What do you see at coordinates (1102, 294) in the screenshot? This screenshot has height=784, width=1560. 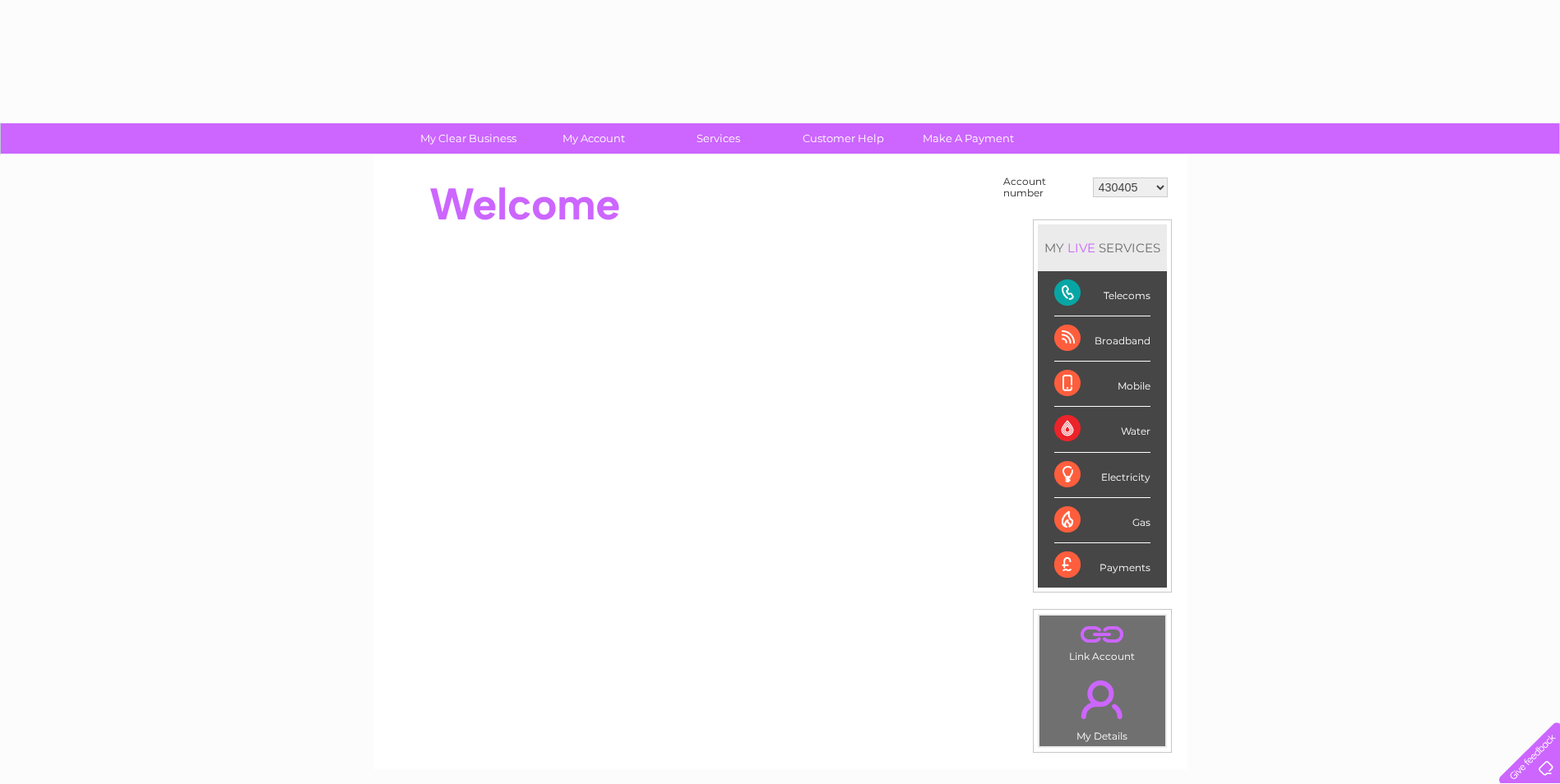 I see `div: Telecoms` at bounding box center [1102, 294].